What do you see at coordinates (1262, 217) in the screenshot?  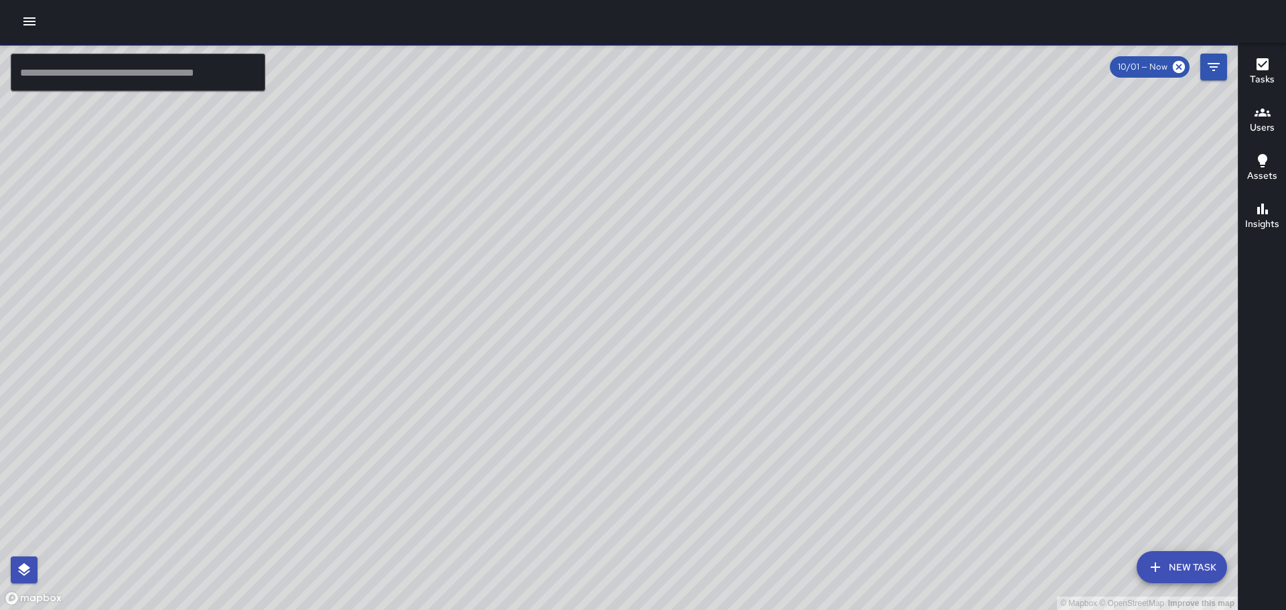 I see `button: Insights` at bounding box center [1262, 217].